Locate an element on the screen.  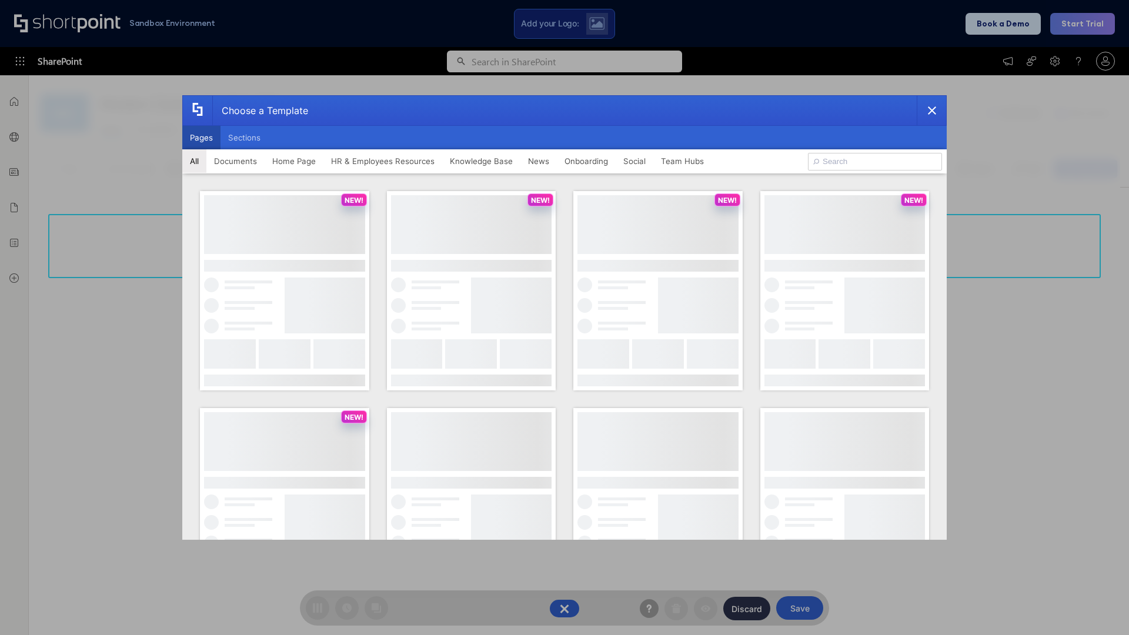
button: All is located at coordinates (194, 161).